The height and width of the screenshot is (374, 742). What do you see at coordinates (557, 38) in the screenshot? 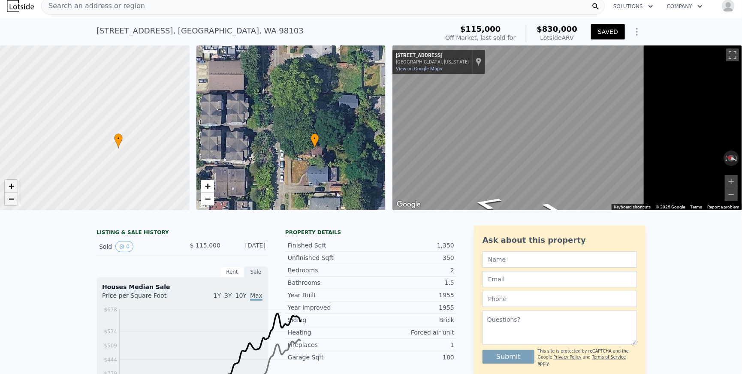
I see `div: Lotside ARV` at bounding box center [557, 38].